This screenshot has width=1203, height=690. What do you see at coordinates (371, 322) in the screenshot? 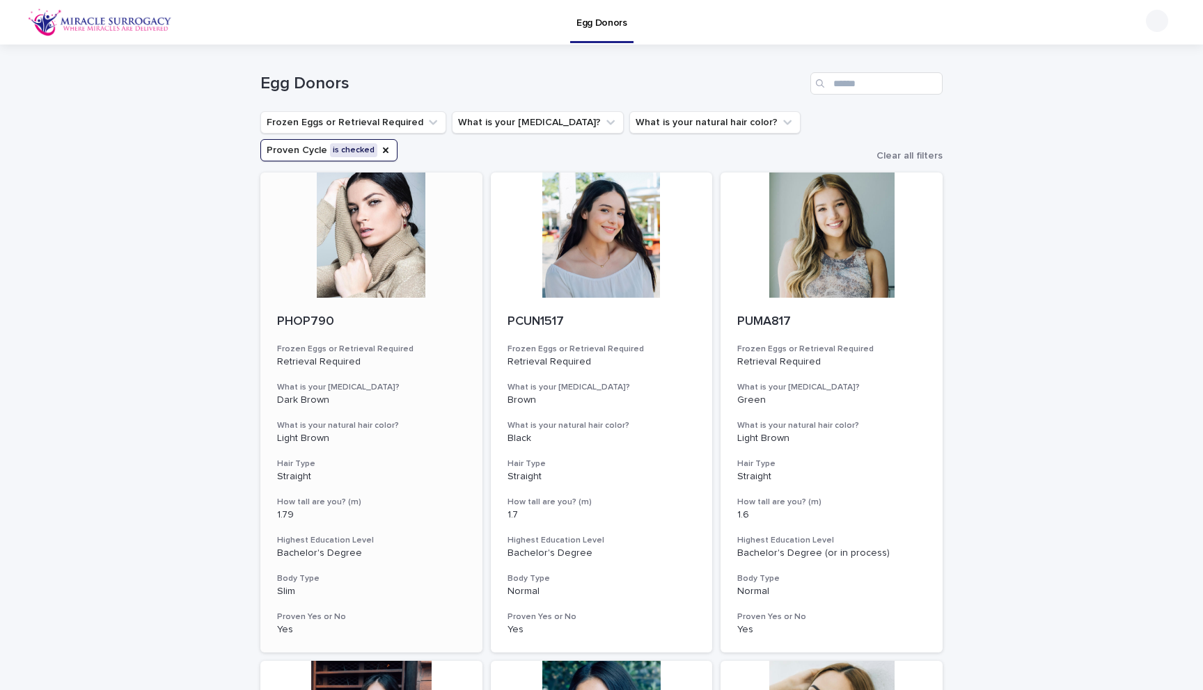
I see `p: PHOP790` at bounding box center [371, 322].